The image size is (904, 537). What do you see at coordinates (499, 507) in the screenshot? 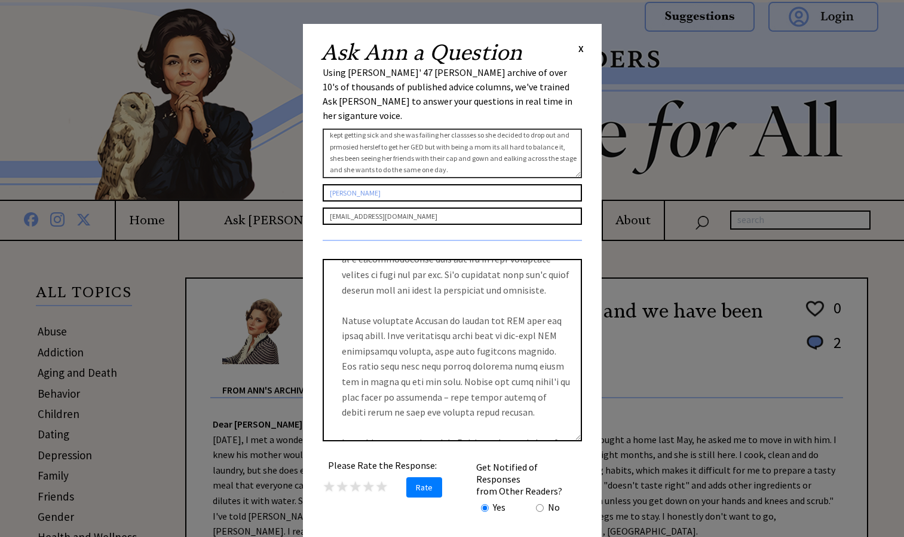
I see `td: Yes` at bounding box center [499, 507].